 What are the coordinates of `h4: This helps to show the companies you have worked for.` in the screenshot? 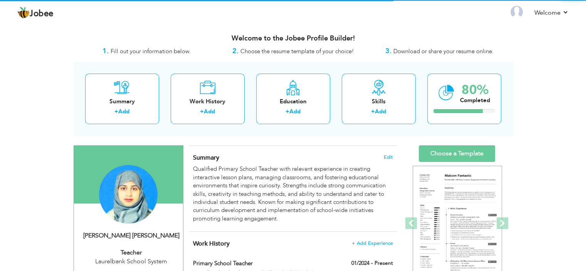 It's located at (293, 244).